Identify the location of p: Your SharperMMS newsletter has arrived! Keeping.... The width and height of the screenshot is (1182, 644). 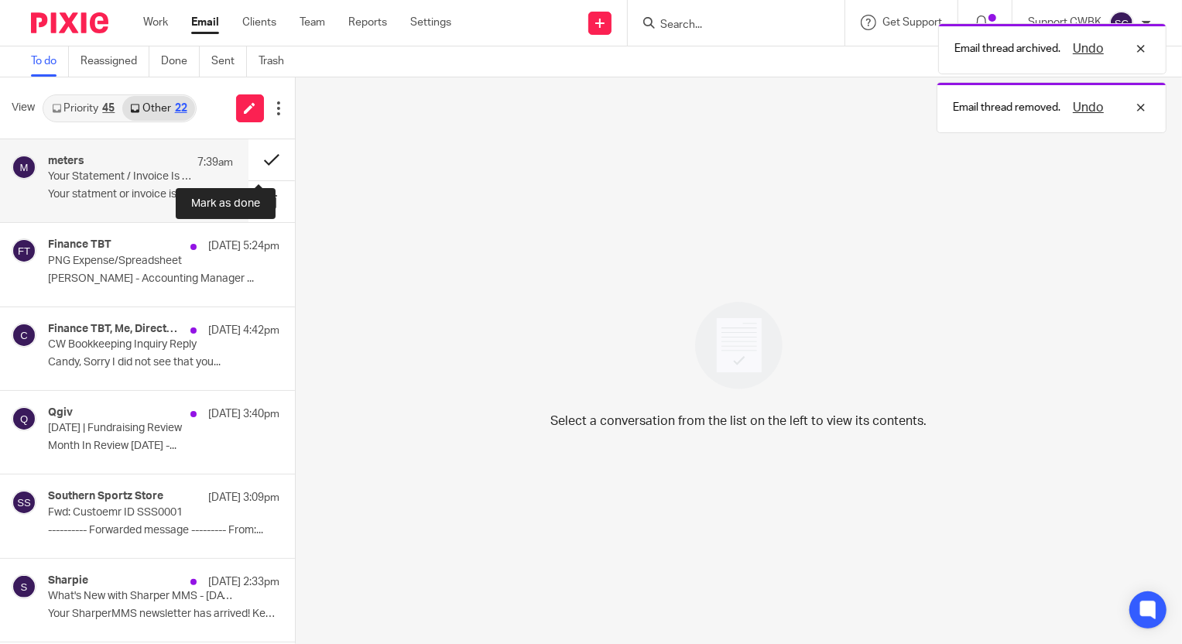
(163, 614).